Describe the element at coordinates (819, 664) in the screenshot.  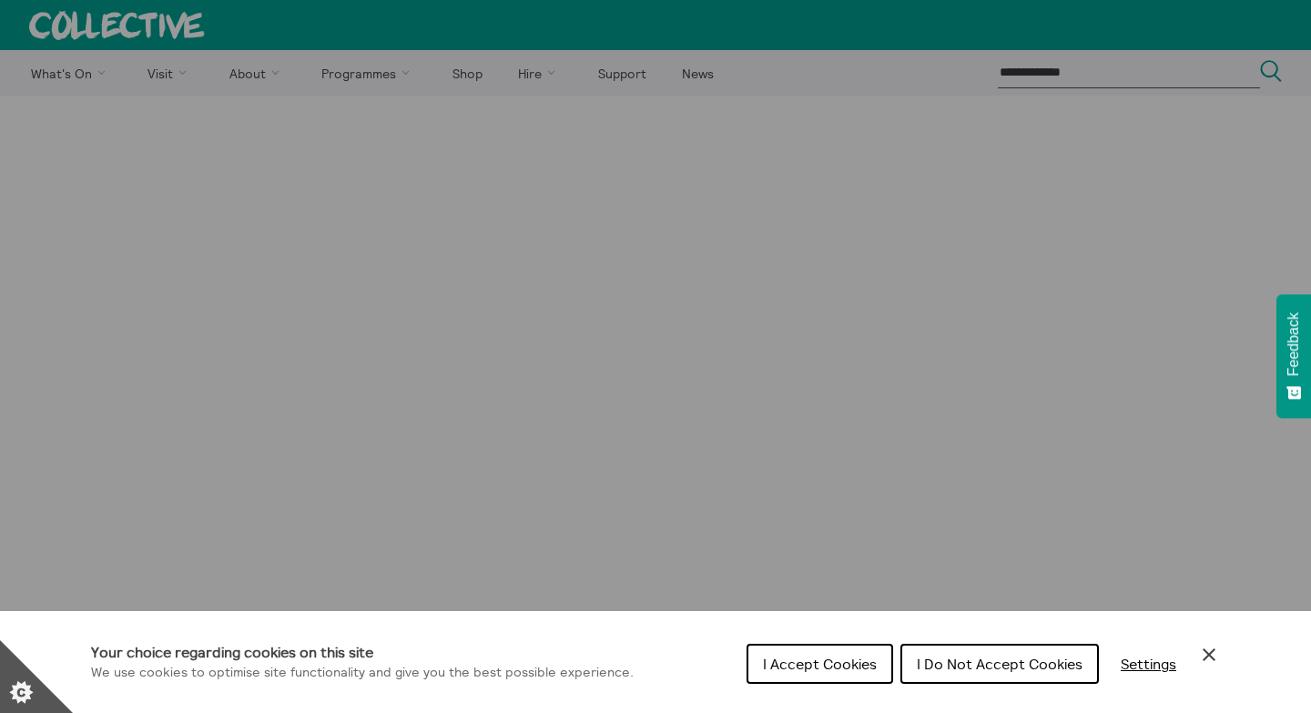
I see `span: I Accept Cookies` at that location.